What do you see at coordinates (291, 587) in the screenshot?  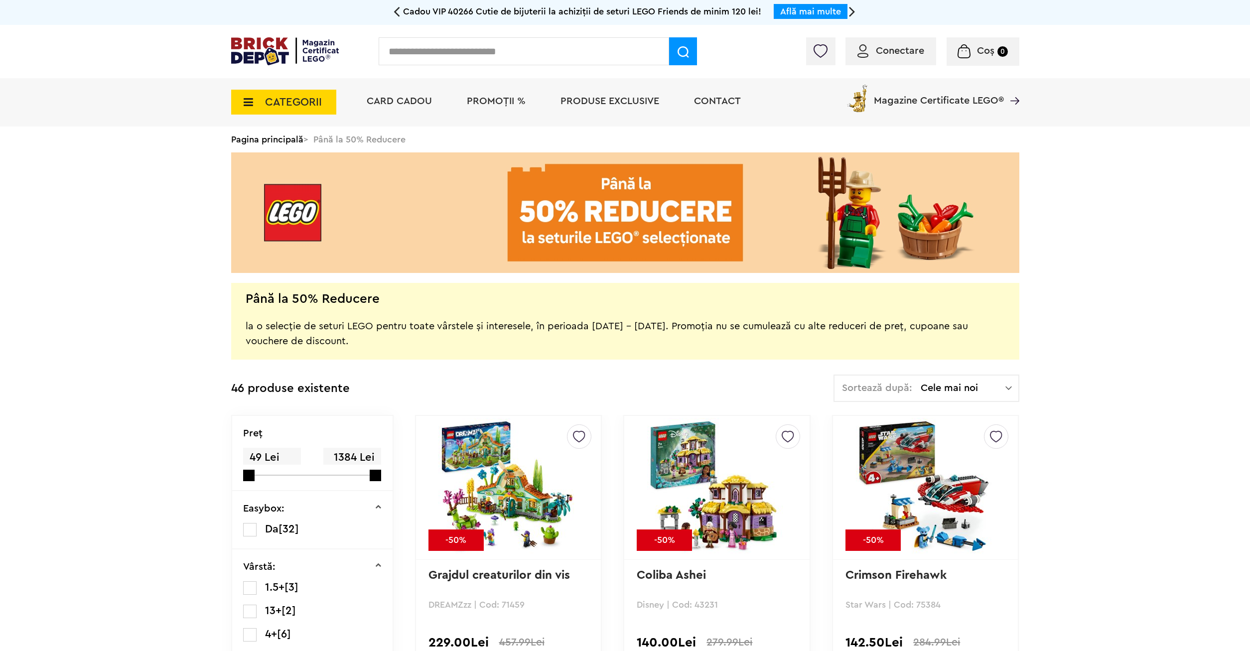 I see `span: [3]` at bounding box center [291, 587].